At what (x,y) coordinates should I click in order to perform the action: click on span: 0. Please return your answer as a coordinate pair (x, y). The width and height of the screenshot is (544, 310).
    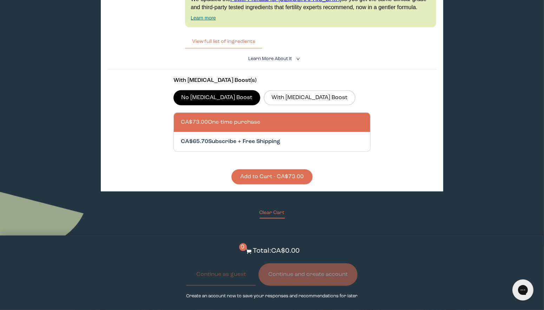
    Looking at the image, I should click on (243, 247).